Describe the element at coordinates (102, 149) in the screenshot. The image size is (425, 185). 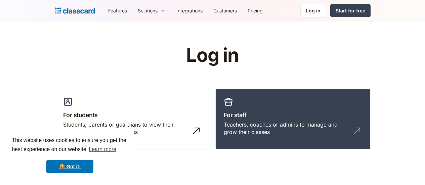
I see `a: learn more about cookies` at that location.